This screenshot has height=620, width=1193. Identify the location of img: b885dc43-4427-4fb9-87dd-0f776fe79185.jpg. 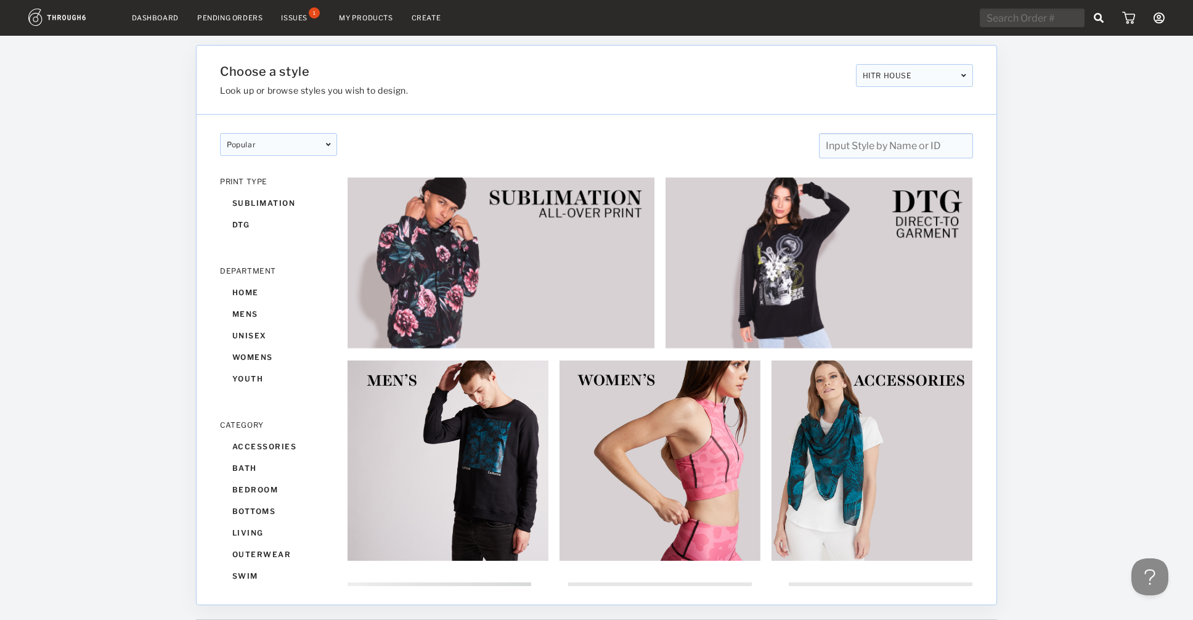
(660, 461).